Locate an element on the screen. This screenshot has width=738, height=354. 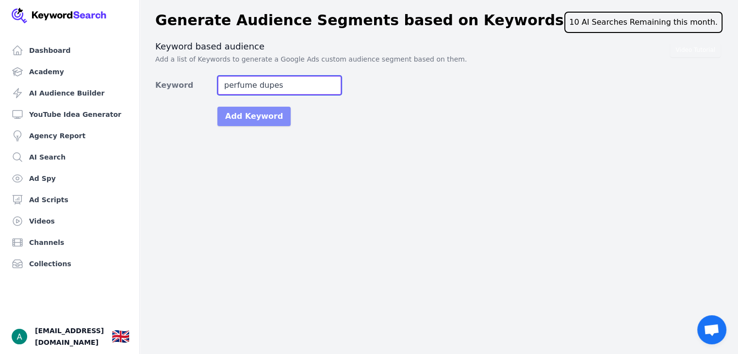
a: Collections is located at coordinates (69, 264).